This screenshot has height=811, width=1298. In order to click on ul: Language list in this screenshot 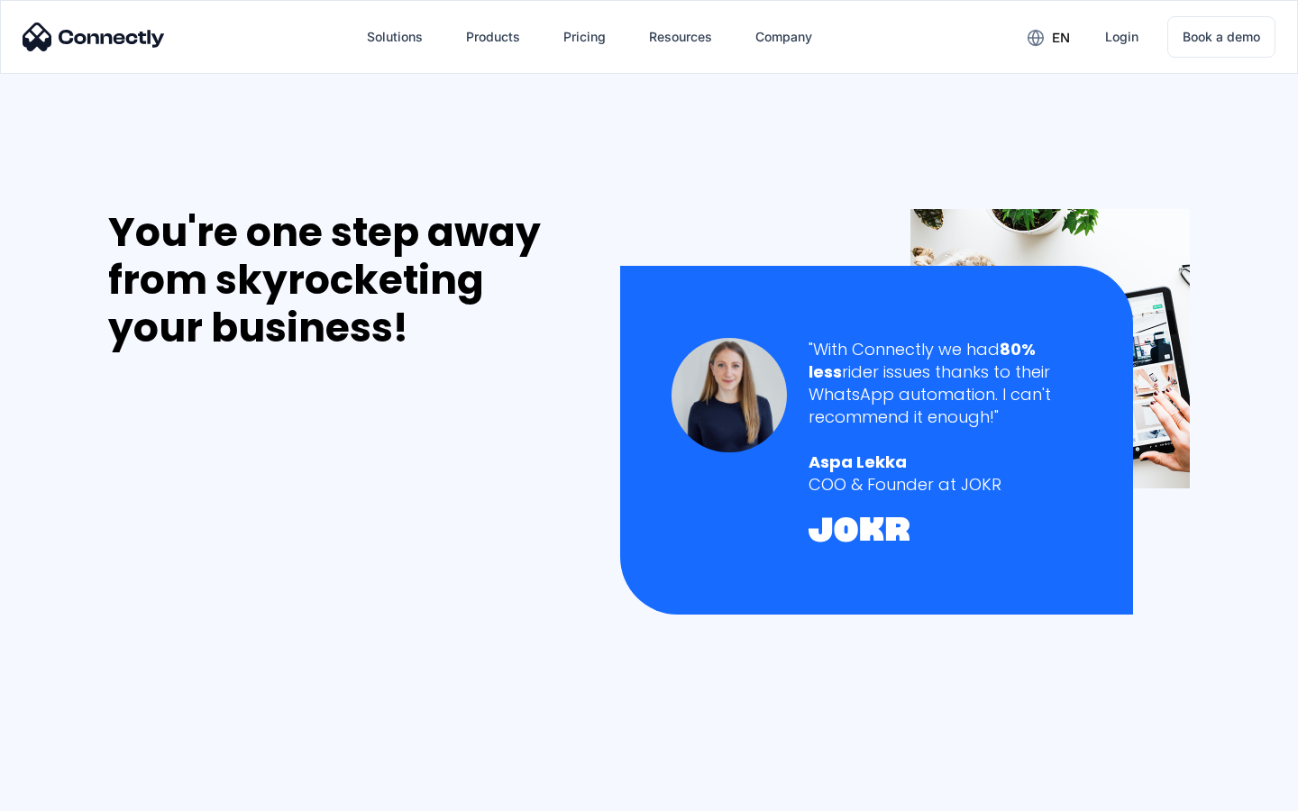, I will do `click(72, 792)`.